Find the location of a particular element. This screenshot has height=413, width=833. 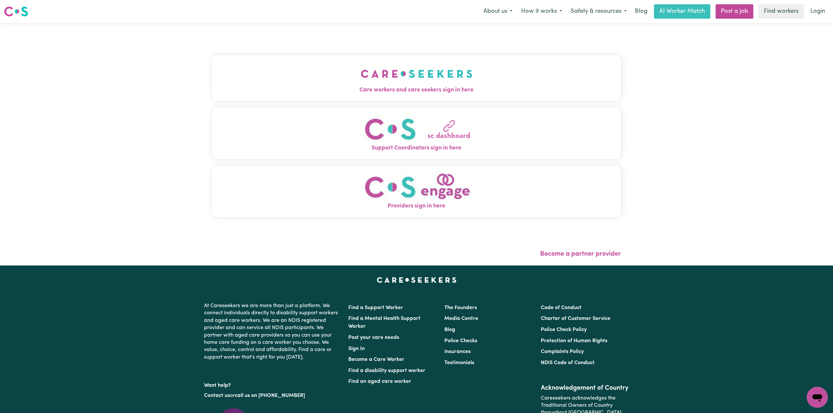

a: Complaints Policy is located at coordinates (562, 352).